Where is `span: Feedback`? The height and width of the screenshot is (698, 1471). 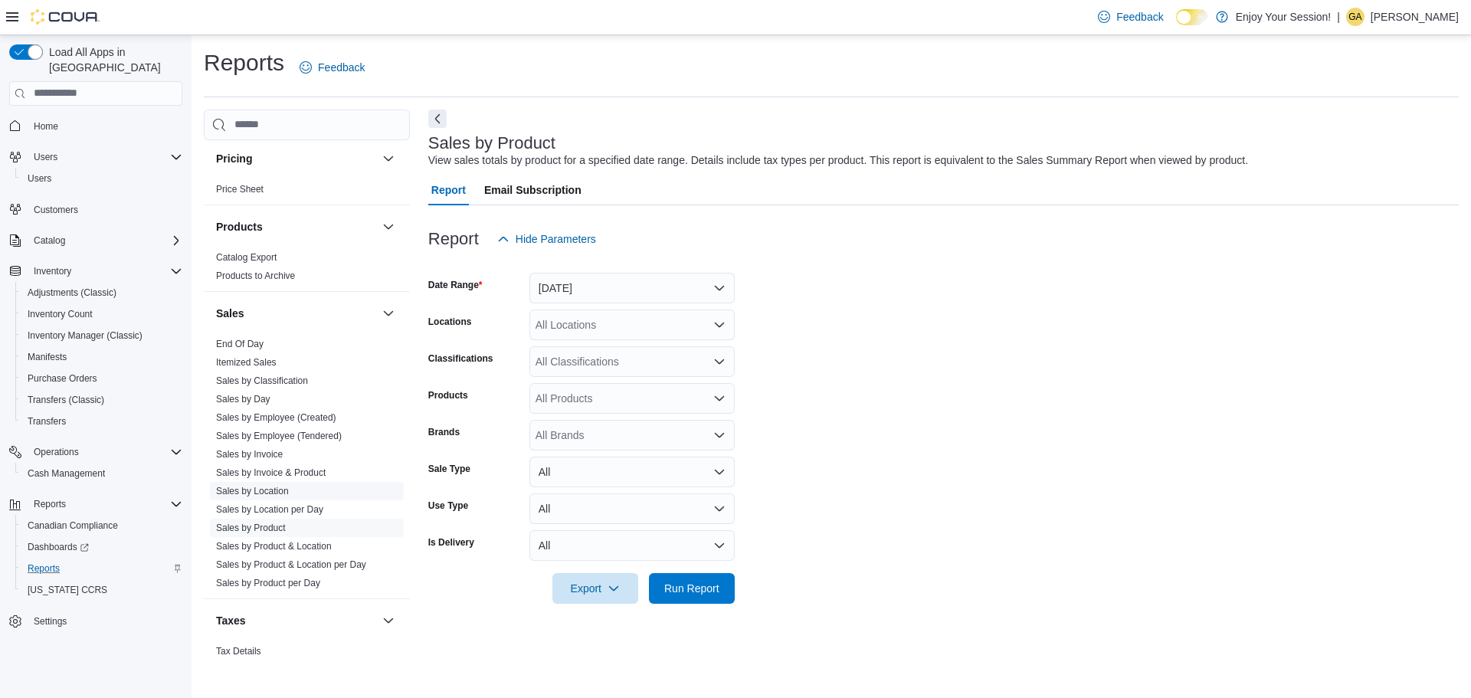 span: Feedback is located at coordinates (341, 67).